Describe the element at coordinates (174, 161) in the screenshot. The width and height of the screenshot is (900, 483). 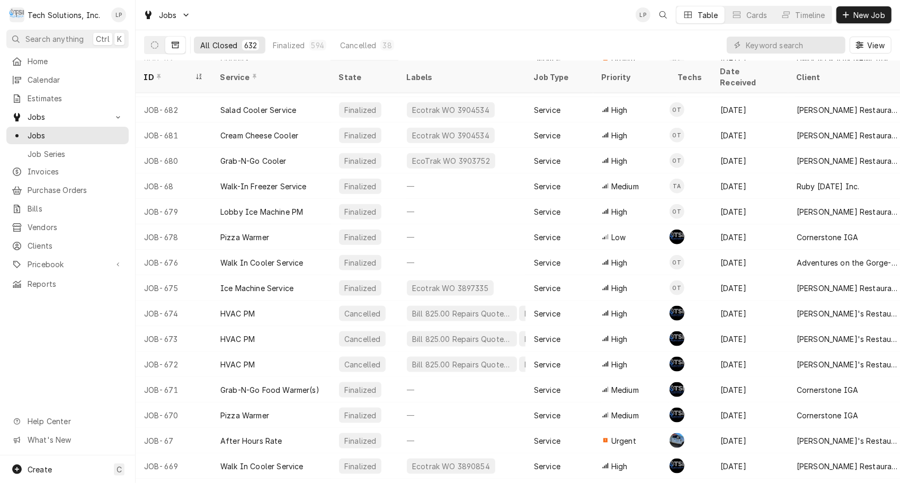
I see `div: JOB-680` at that location.